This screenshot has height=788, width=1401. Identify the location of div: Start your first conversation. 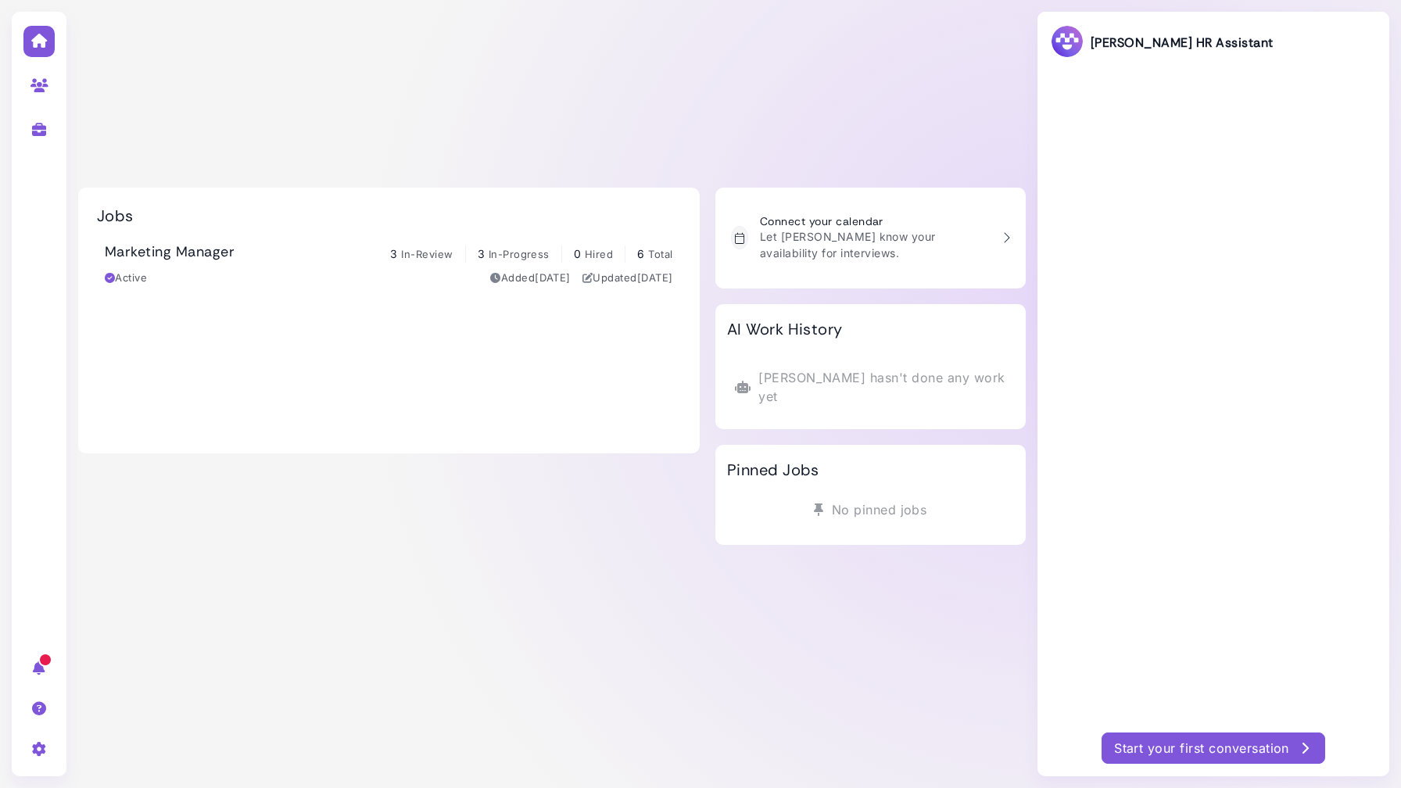
(1213, 748).